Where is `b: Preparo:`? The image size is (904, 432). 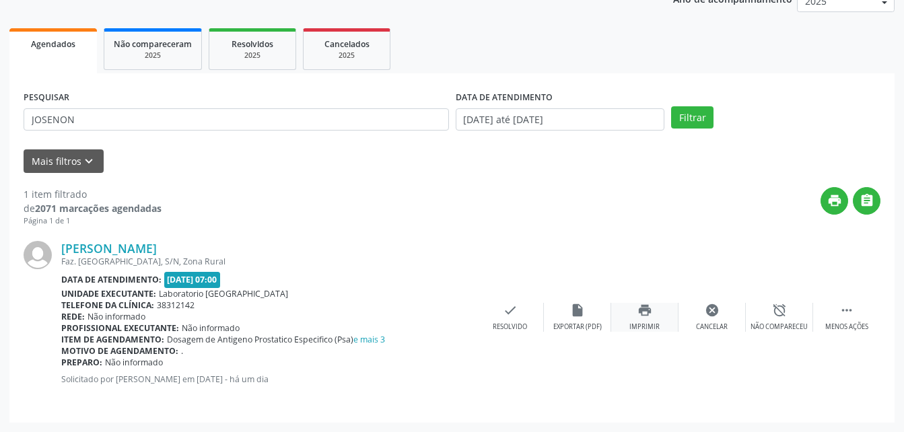 b: Preparo: is located at coordinates (81, 362).